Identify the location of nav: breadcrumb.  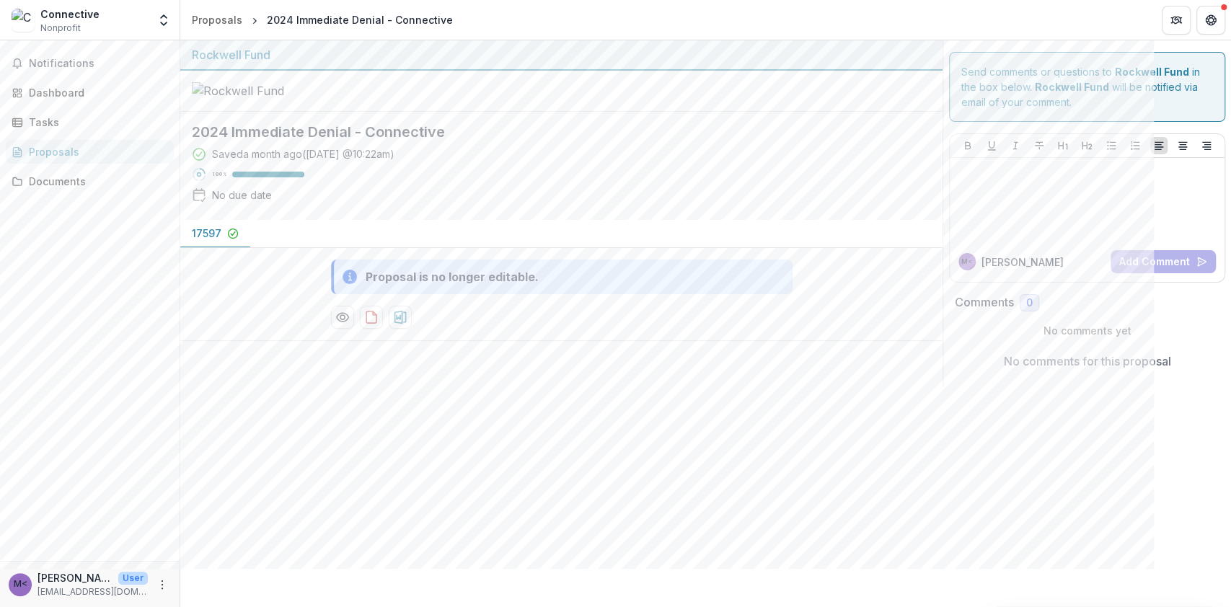
(322, 19).